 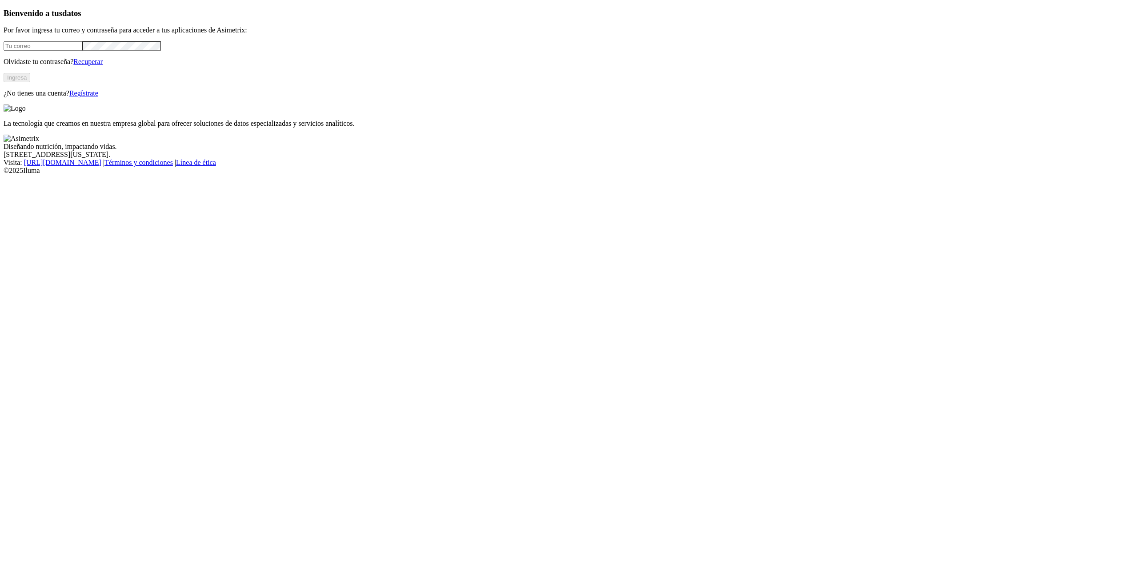 What do you see at coordinates (569, 163) in the screenshot?
I see `div: Visita : | |` at bounding box center [569, 163].